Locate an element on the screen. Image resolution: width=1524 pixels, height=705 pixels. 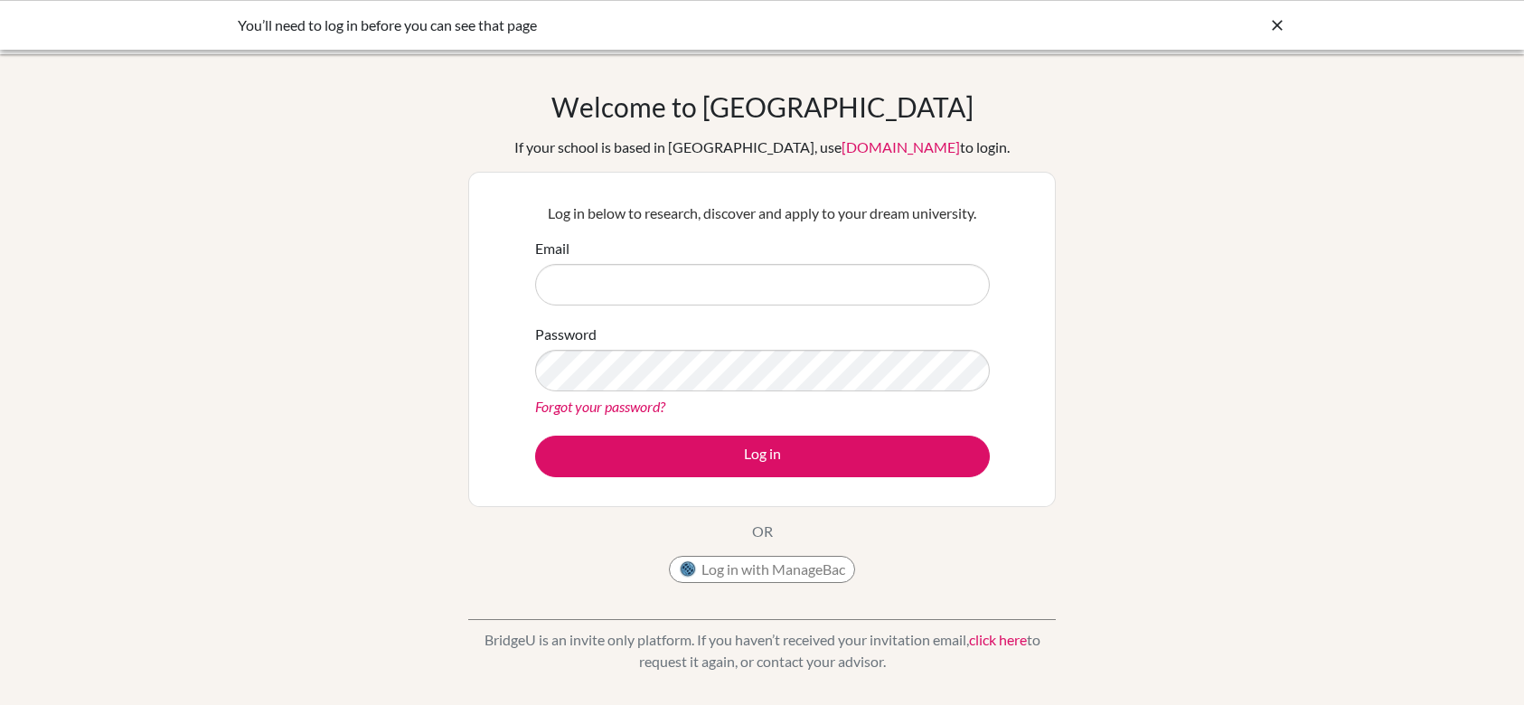
div: You’ll need to log in before you can see that page is located at coordinates (626, 25).